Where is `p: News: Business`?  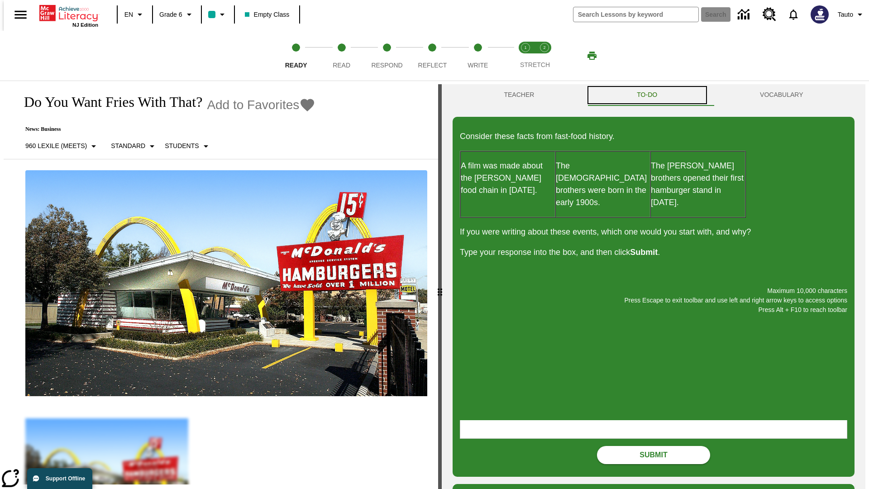 p: News: Business is located at coordinates (165, 129).